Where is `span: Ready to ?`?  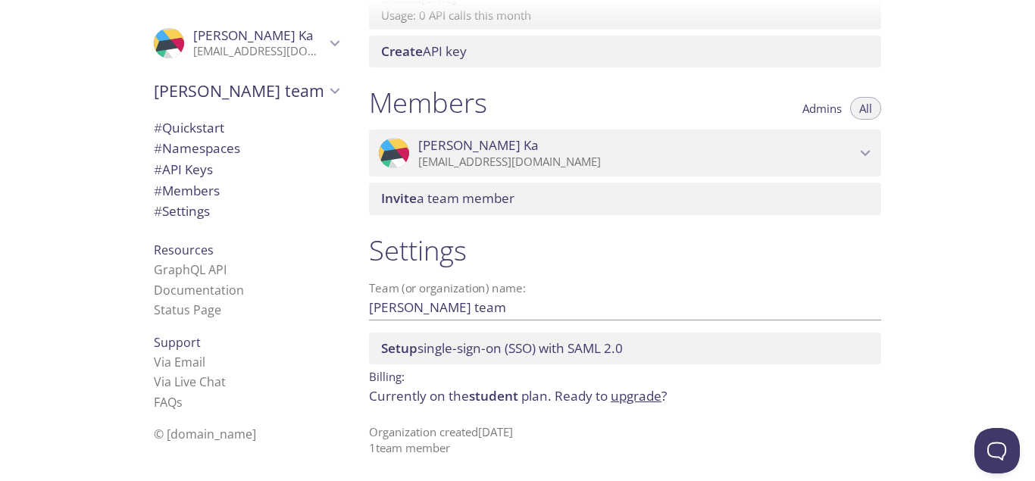 span: Ready to ? is located at coordinates (610, 395).